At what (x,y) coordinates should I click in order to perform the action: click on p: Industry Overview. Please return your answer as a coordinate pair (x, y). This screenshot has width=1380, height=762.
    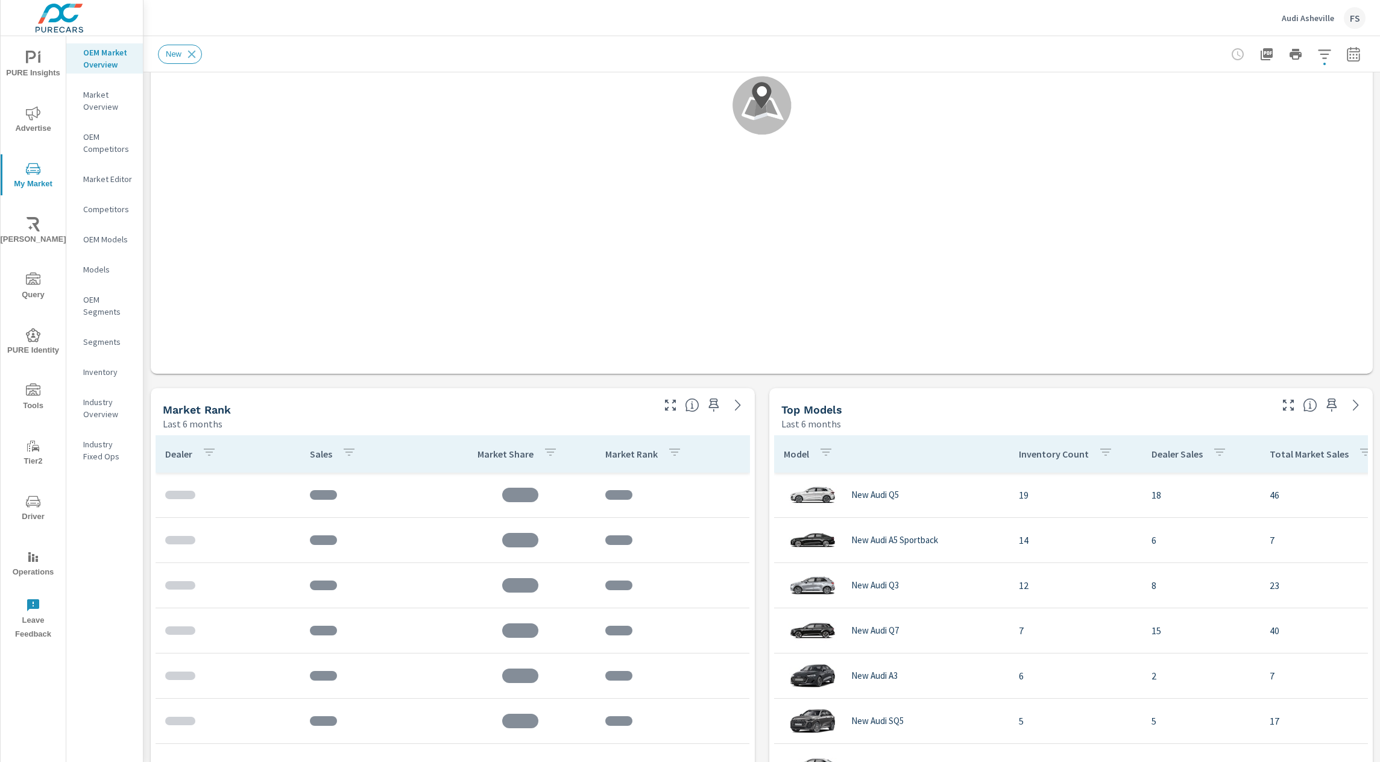
    Looking at the image, I should click on (108, 408).